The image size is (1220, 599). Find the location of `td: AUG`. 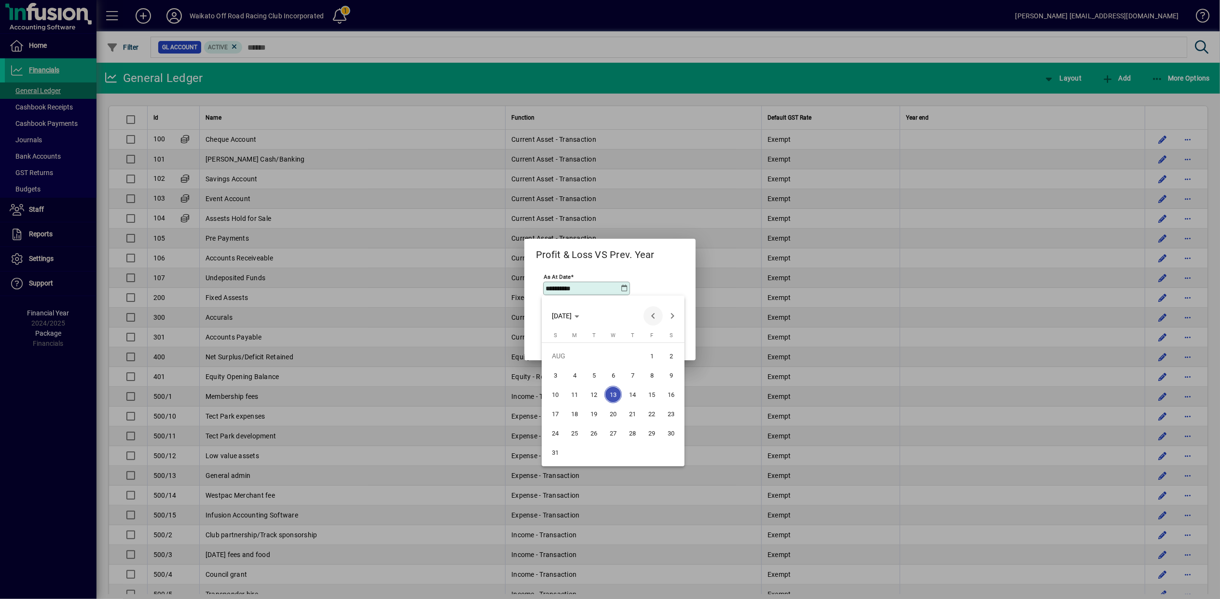

td: AUG is located at coordinates (594, 356).